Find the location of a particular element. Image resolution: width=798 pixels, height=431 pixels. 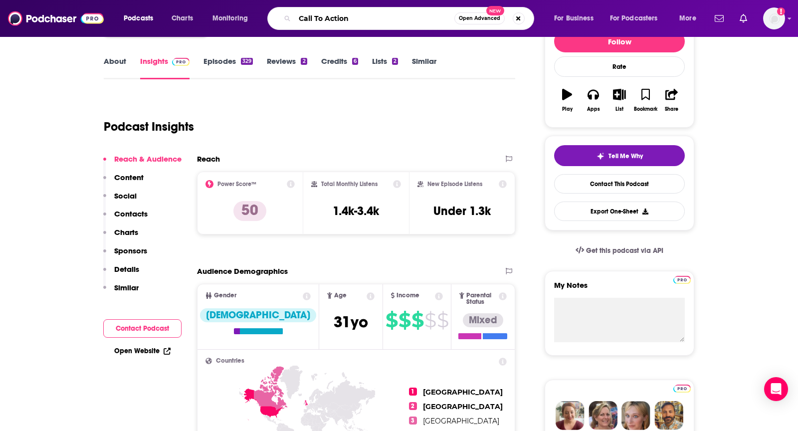

button: Contact Podcast is located at coordinates (142, 328).